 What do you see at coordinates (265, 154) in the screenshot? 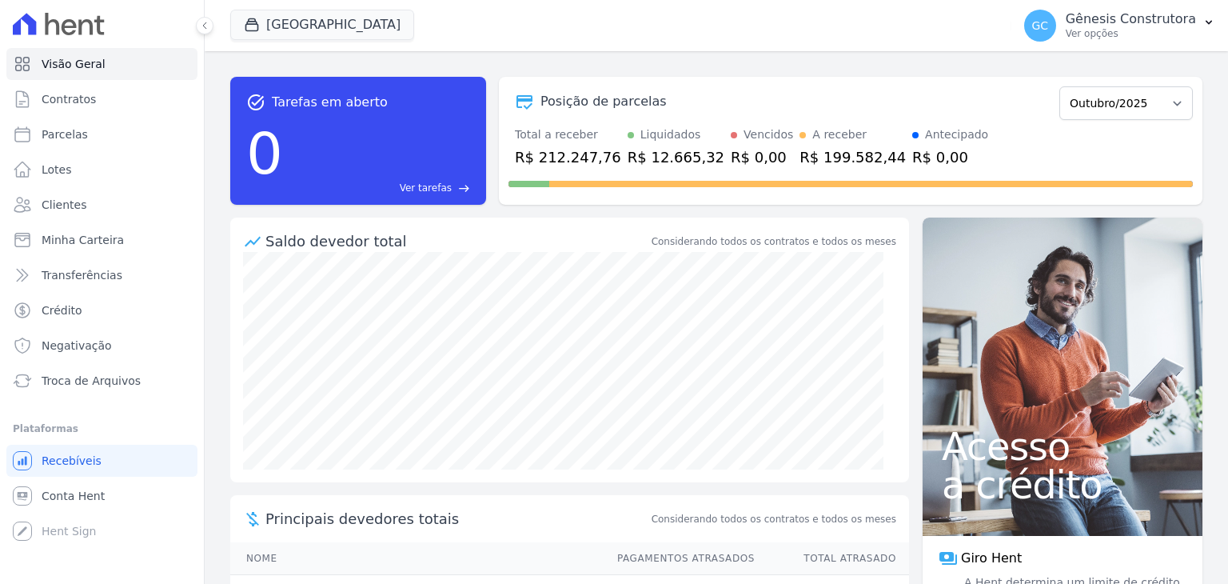
I see `div: 0` at bounding box center [265, 154].